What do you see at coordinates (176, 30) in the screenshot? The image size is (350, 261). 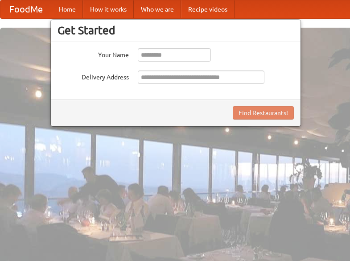 I see `h3: Get Started` at bounding box center [176, 30].